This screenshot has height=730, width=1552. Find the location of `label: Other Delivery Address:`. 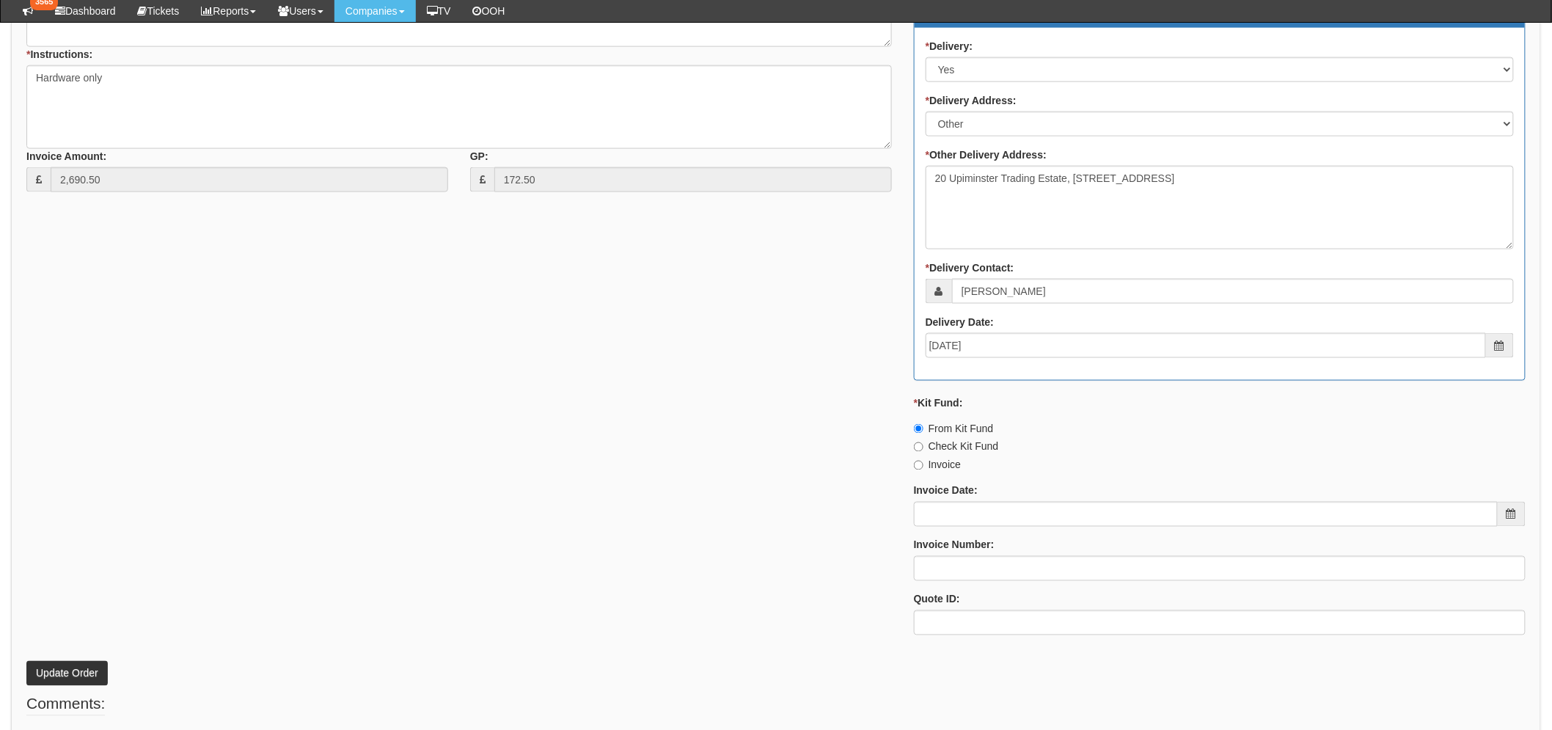

label: Other Delivery Address: is located at coordinates (985, 155).